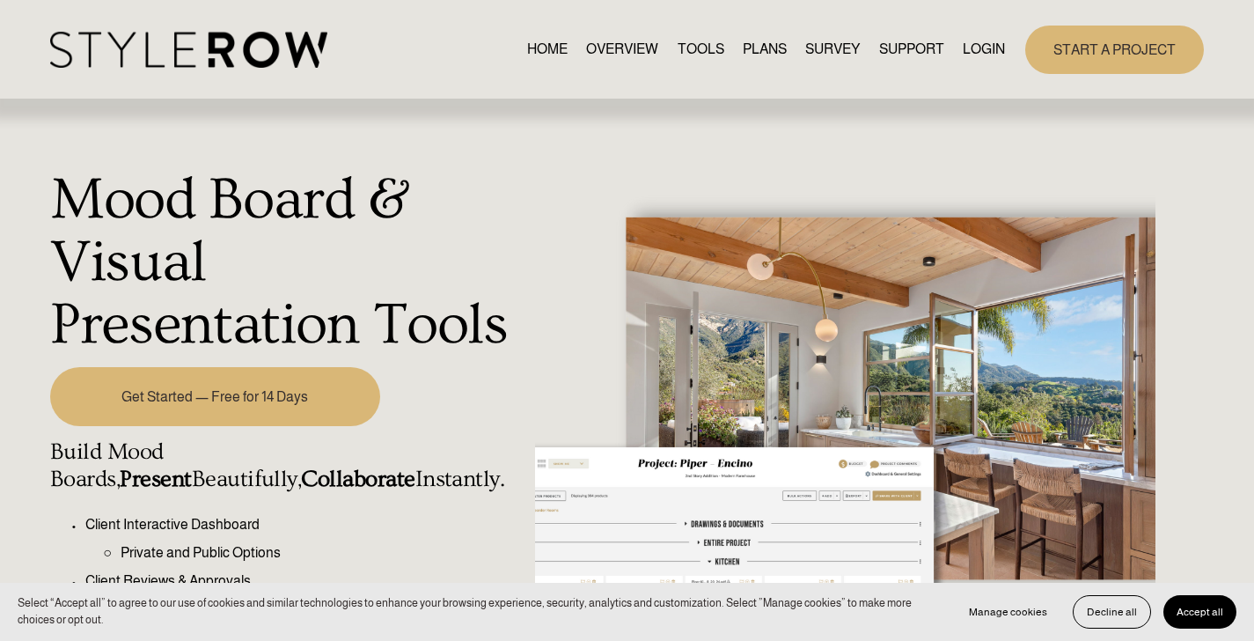  I want to click on span: Manage cookies, so click(1008, 612).